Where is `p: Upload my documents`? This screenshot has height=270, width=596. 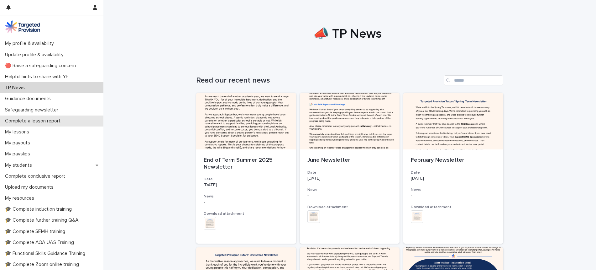
p: Upload my documents is located at coordinates (30, 187).